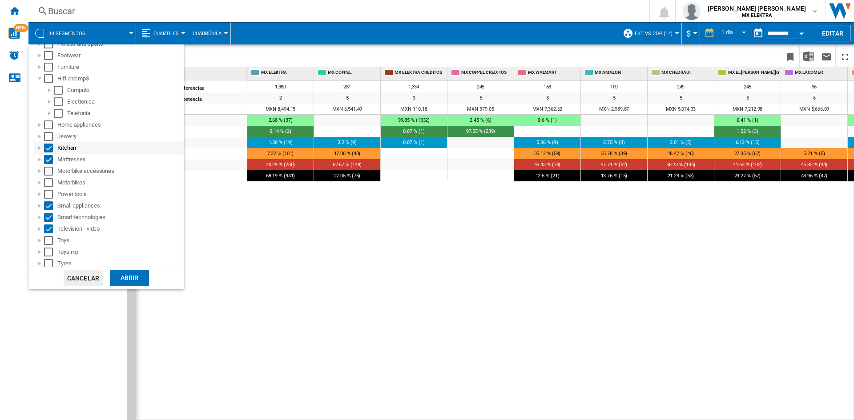  What do you see at coordinates (120, 67) in the screenshot?
I see `div: Furniture` at bounding box center [120, 67].